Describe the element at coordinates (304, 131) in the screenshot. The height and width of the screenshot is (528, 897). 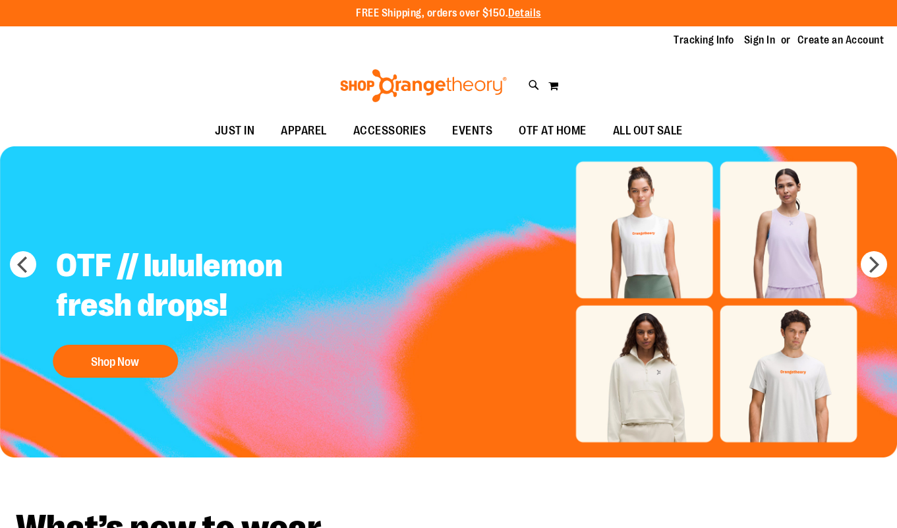
I see `span: APPAREL` at that location.